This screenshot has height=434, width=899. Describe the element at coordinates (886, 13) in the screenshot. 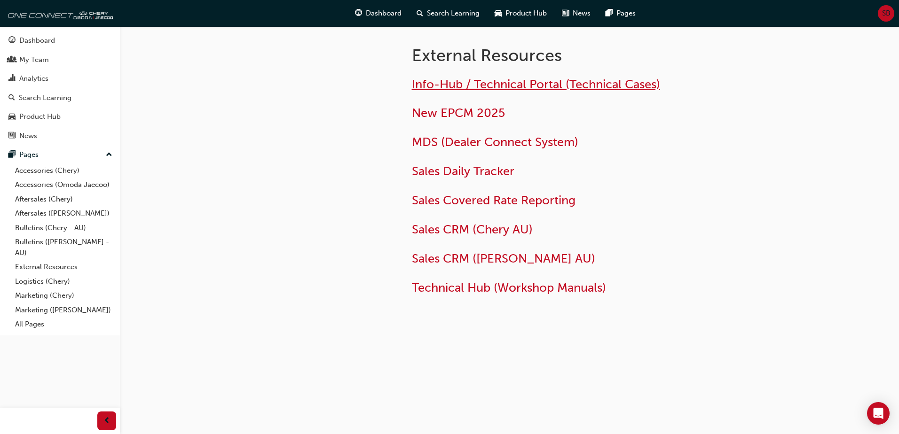

I see `span: SB` at that location.